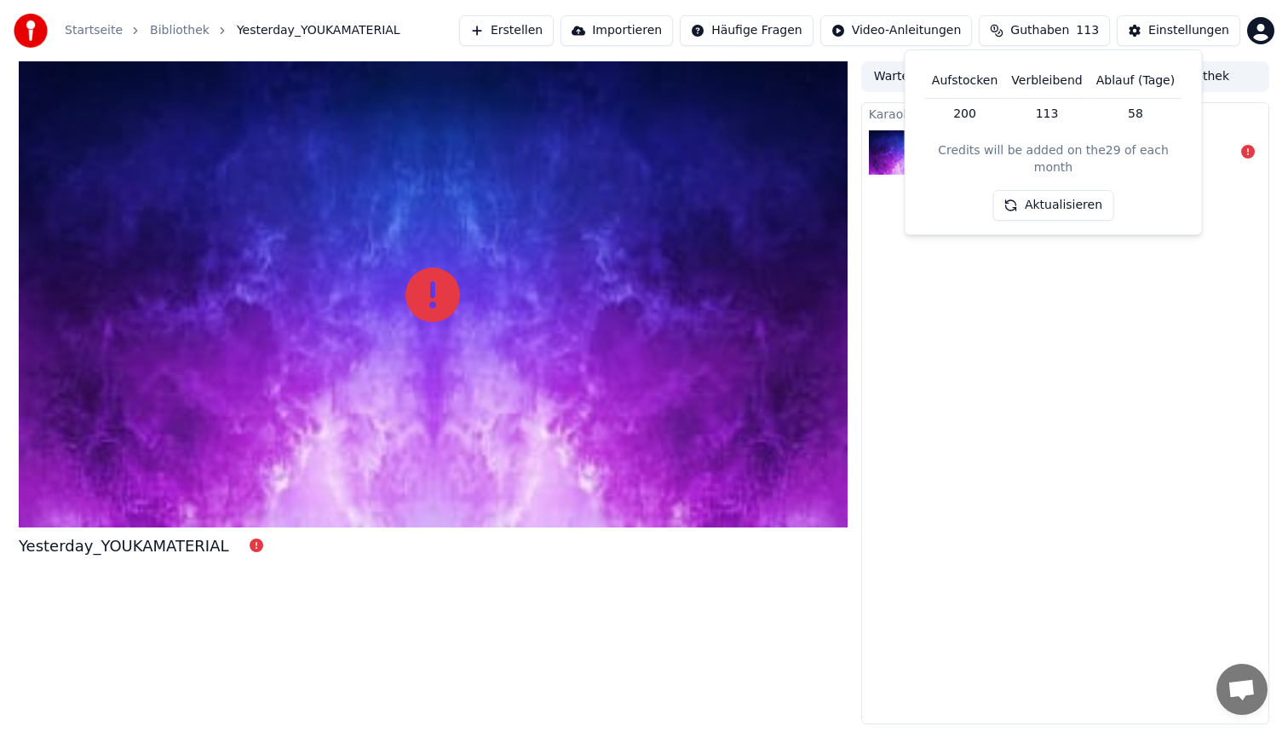 The width and height of the screenshot is (1288, 732). I want to click on button: Warteschlange, so click(931, 77).